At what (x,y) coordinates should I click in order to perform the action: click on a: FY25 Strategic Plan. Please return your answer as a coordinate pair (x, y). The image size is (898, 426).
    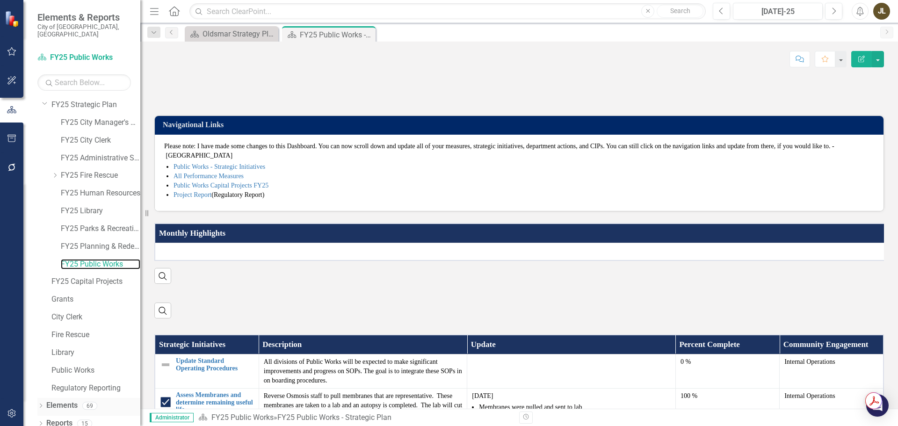
    Looking at the image, I should click on (96, 105).